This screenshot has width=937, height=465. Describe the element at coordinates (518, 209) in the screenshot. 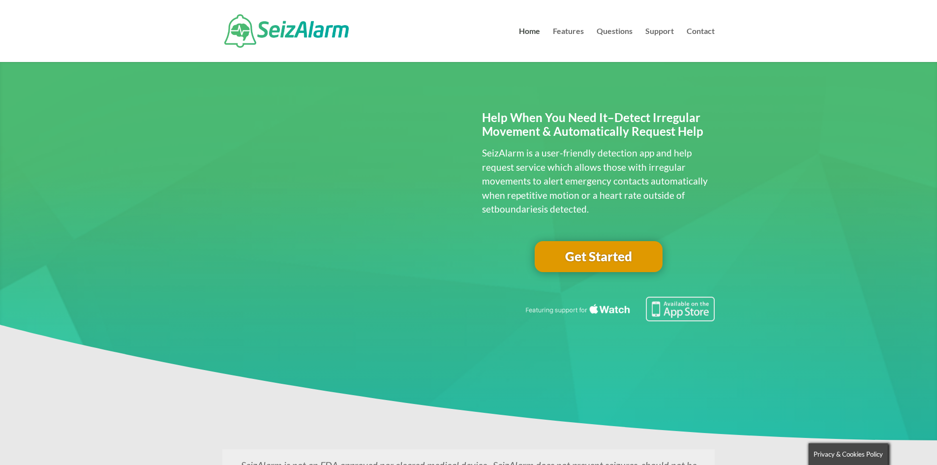

I see `span: boundaries` at that location.